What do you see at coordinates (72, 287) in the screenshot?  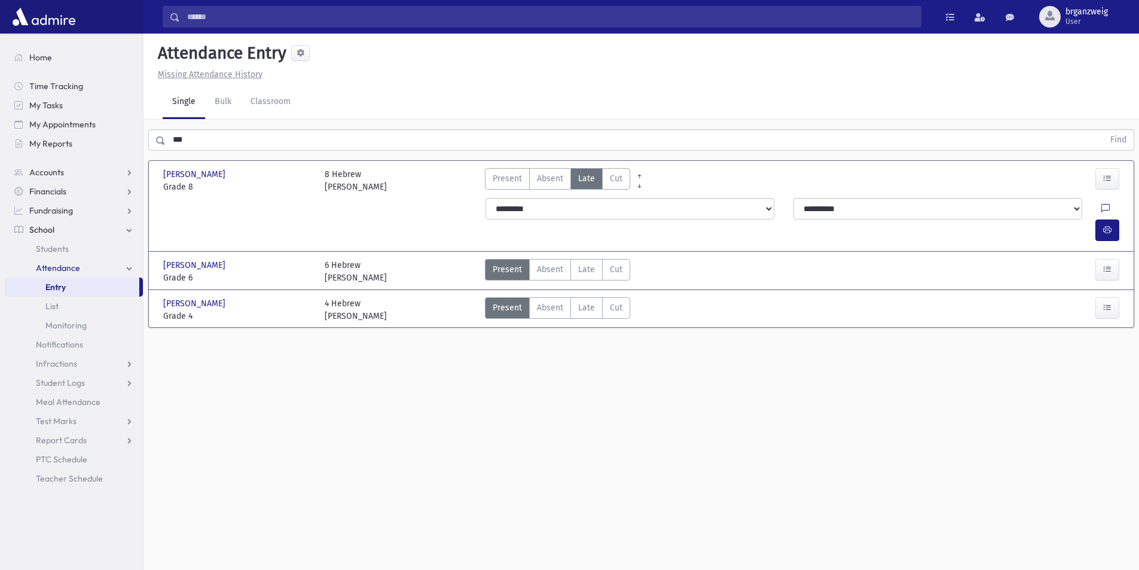 I see `a: Entry` at bounding box center [72, 287].